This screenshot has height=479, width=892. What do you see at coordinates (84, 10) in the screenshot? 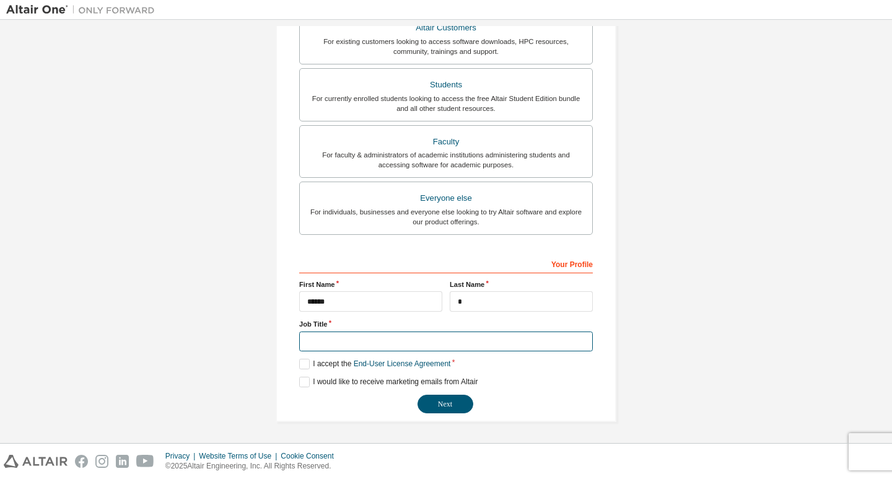
I see `img: Altair One` at bounding box center [84, 10].